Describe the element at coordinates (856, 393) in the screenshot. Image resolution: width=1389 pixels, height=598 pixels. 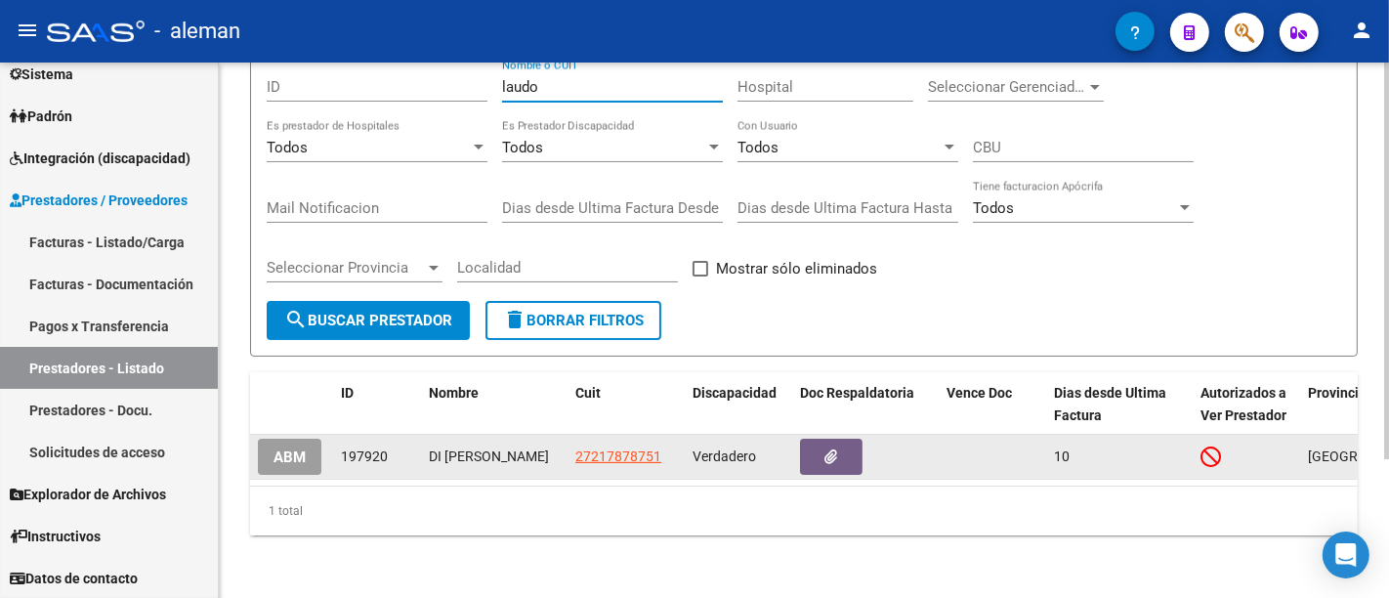
I see `span: Doc Respaldatoria` at that location.